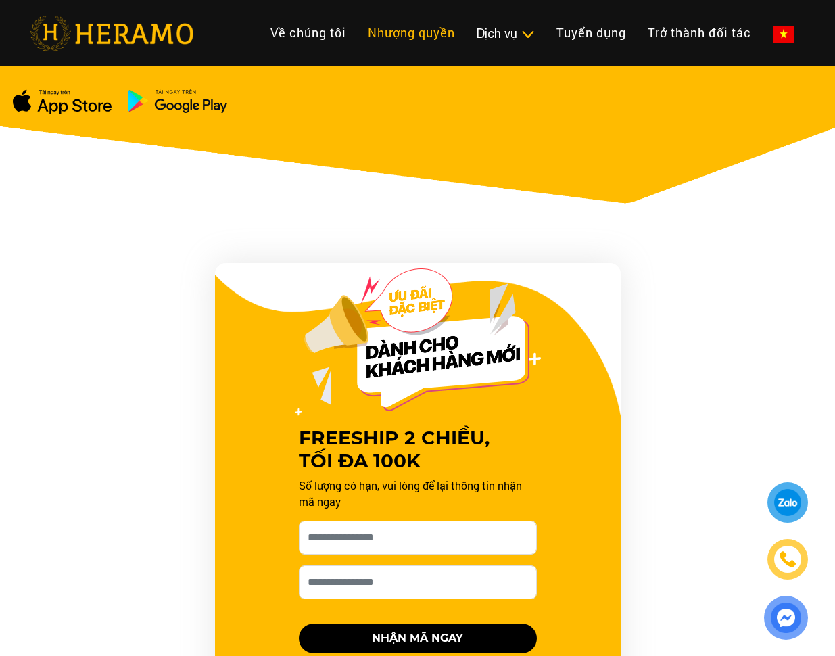 The height and width of the screenshot is (656, 835). I want to click on a: Nhượng quyền, so click(411, 32).